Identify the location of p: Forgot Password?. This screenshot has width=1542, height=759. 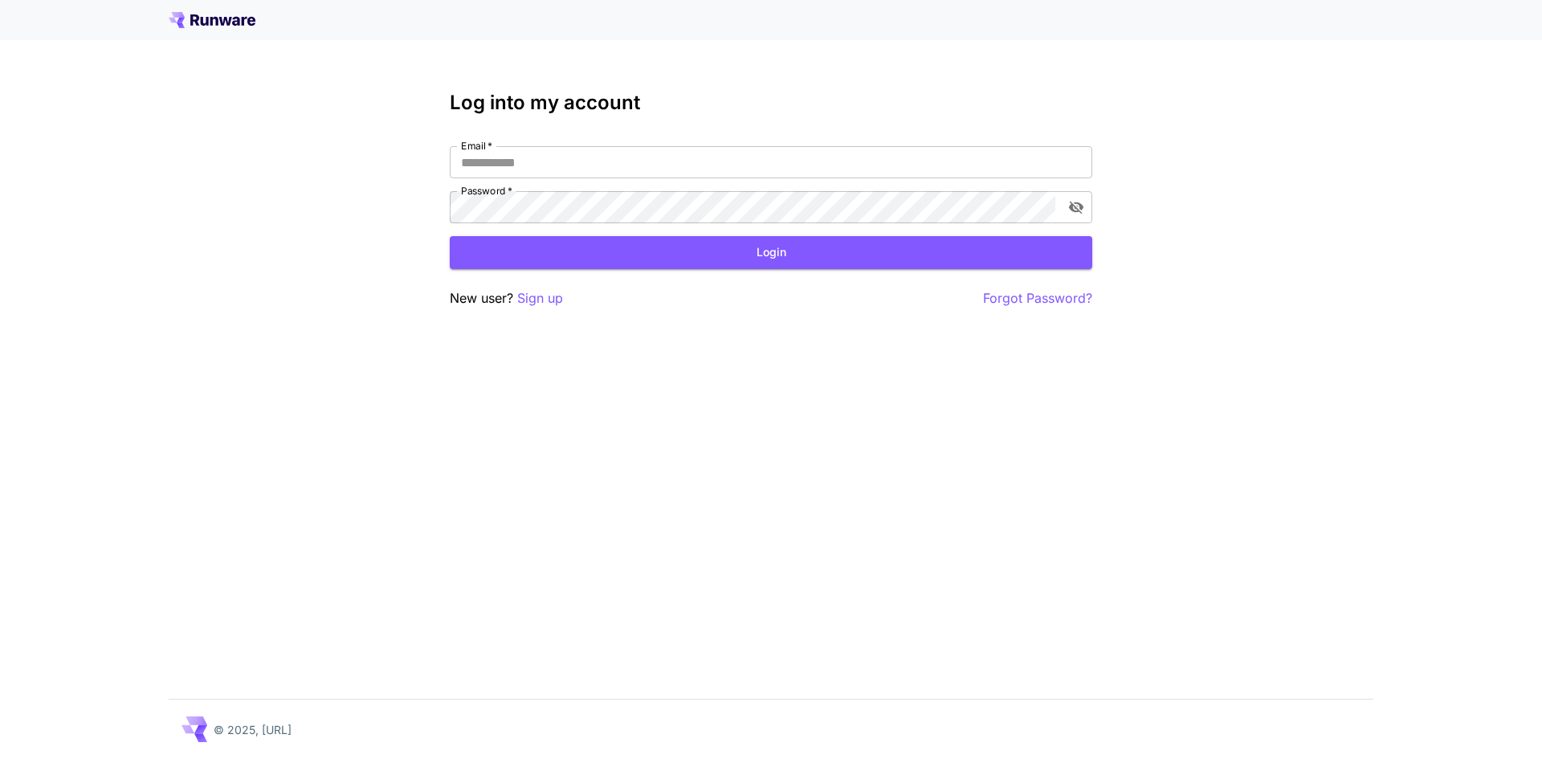
(1038, 298).